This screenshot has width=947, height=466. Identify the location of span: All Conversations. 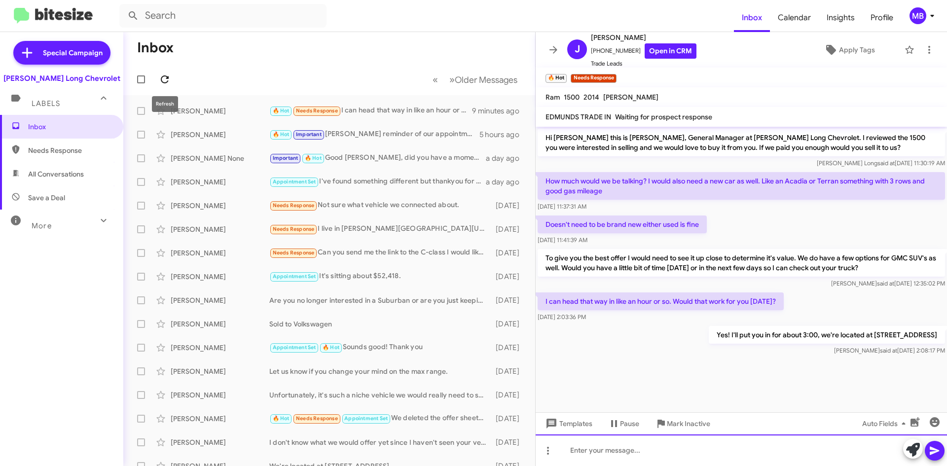
(56, 174).